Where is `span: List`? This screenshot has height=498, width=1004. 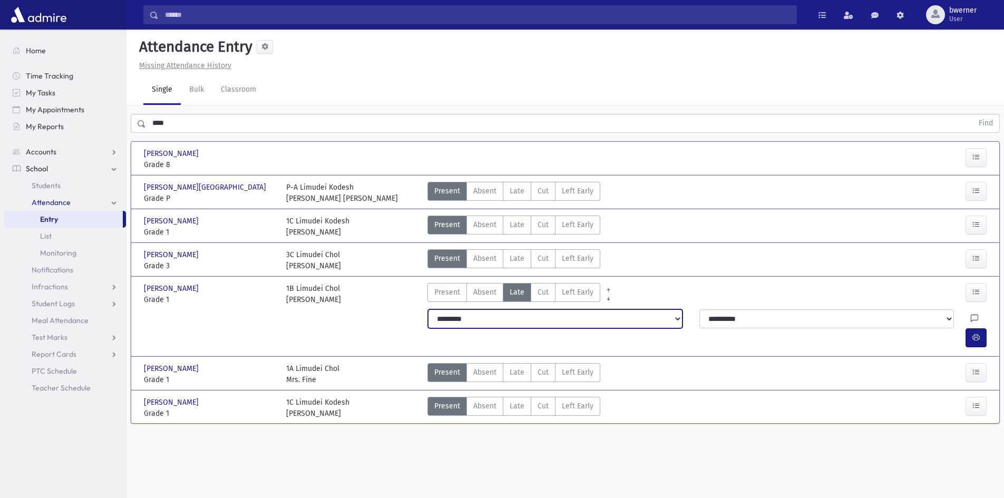
span: List is located at coordinates (46, 236).